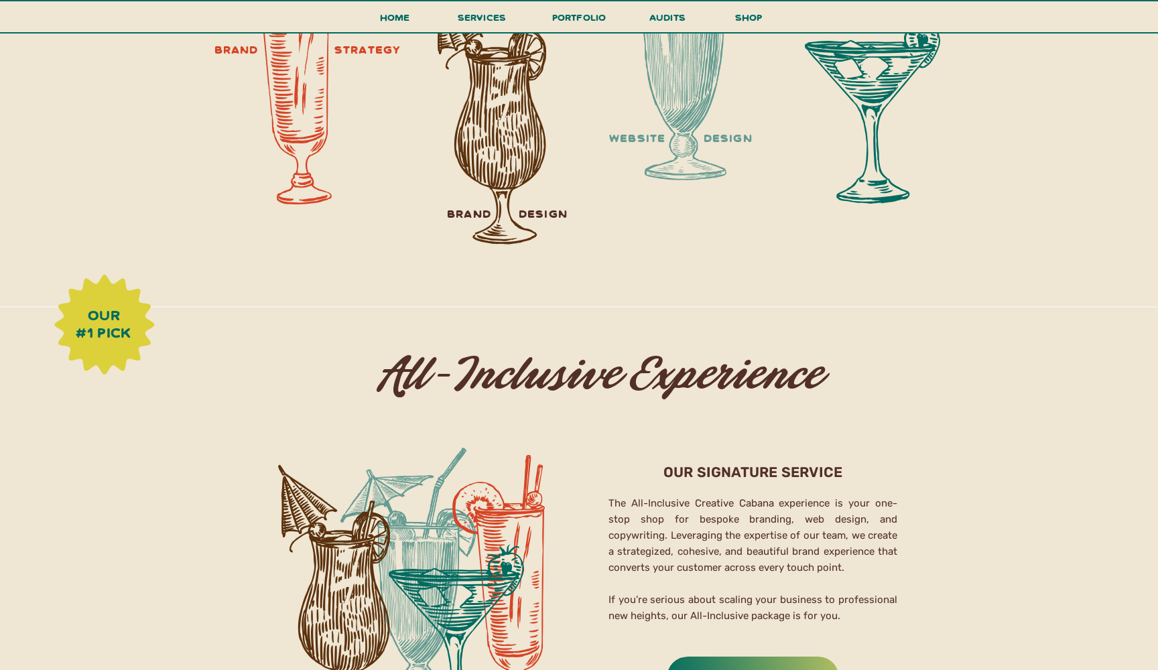 The image size is (1158, 670). I want to click on h2: Our Signature service, so click(752, 471).